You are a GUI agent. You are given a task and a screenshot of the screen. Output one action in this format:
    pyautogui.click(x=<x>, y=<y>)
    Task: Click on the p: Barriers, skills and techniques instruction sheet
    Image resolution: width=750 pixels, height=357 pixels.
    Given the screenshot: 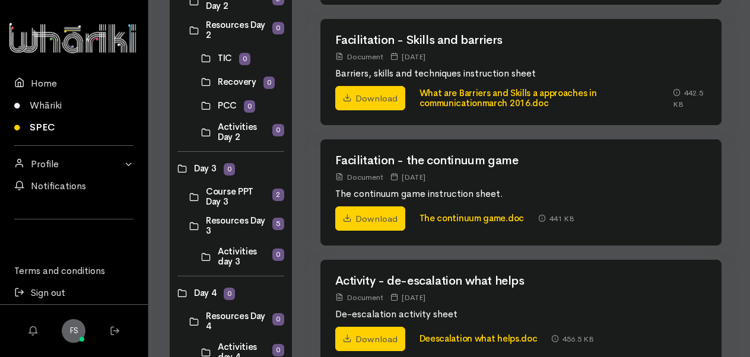 What is the action you would take?
    pyautogui.click(x=521, y=74)
    